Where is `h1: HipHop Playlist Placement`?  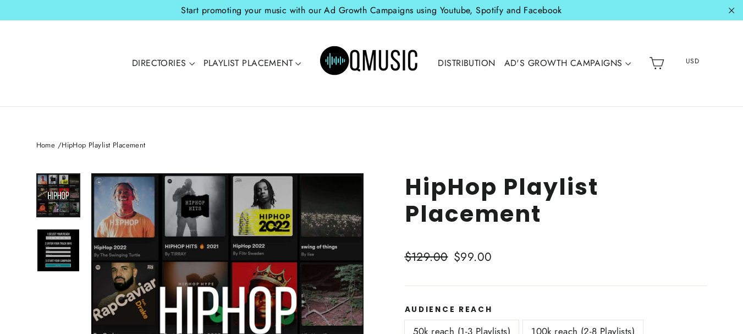
h1: HipHop Playlist Placement is located at coordinates (556, 200).